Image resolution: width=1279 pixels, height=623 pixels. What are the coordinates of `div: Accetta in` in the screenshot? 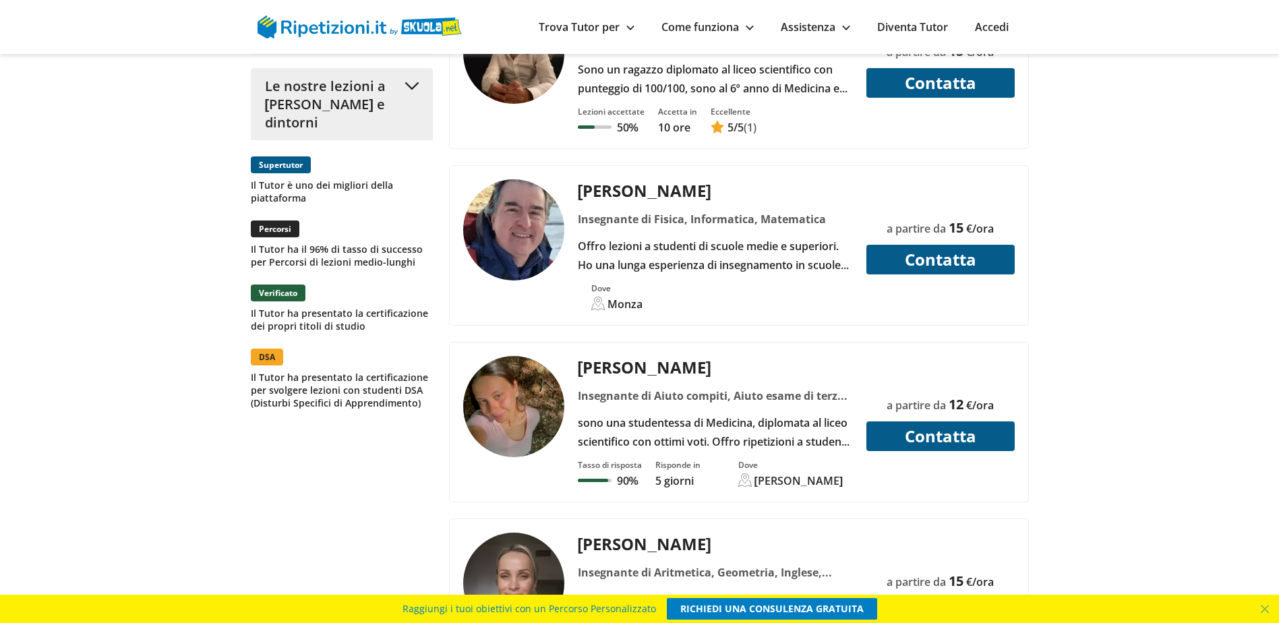 It's located at (678, 111).